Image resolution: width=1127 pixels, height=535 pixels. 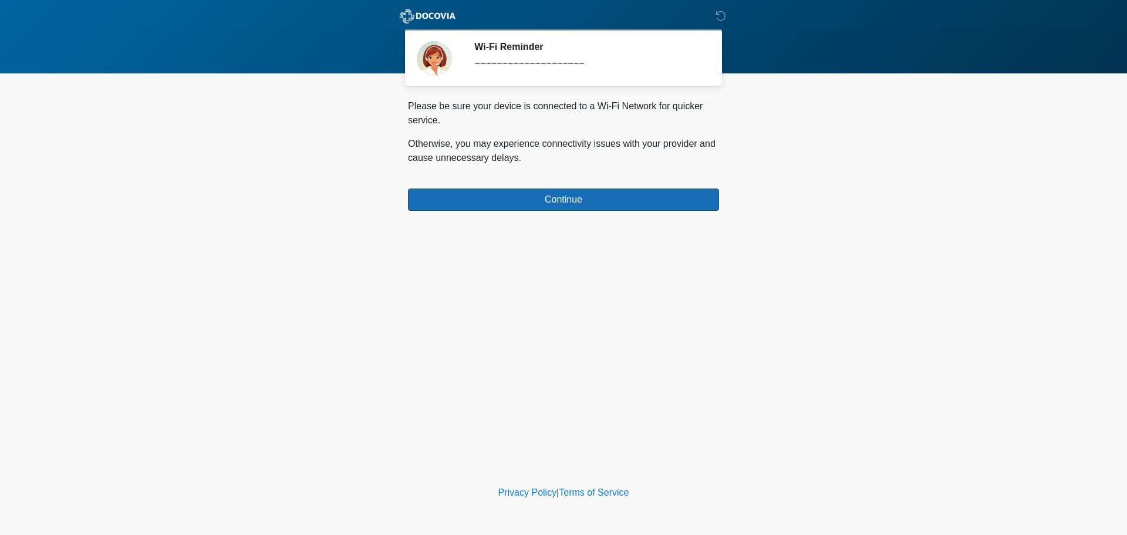 What do you see at coordinates (587, 46) in the screenshot?
I see `h2: Wi-Fi Reminder` at bounding box center [587, 46].